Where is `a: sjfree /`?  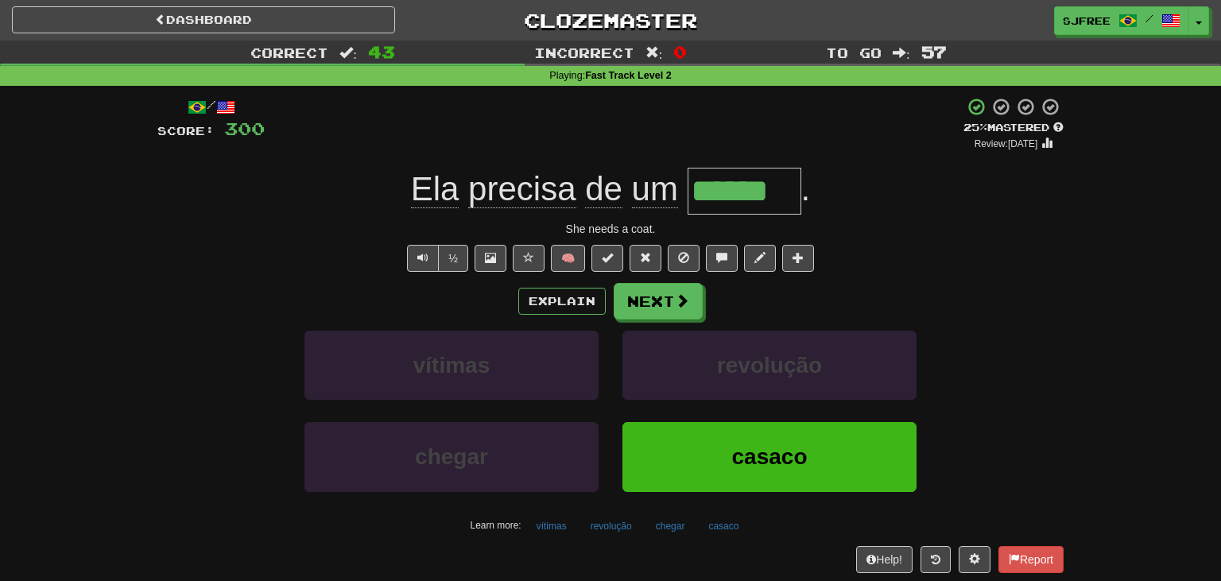
a: sjfree / is located at coordinates (1122, 21).